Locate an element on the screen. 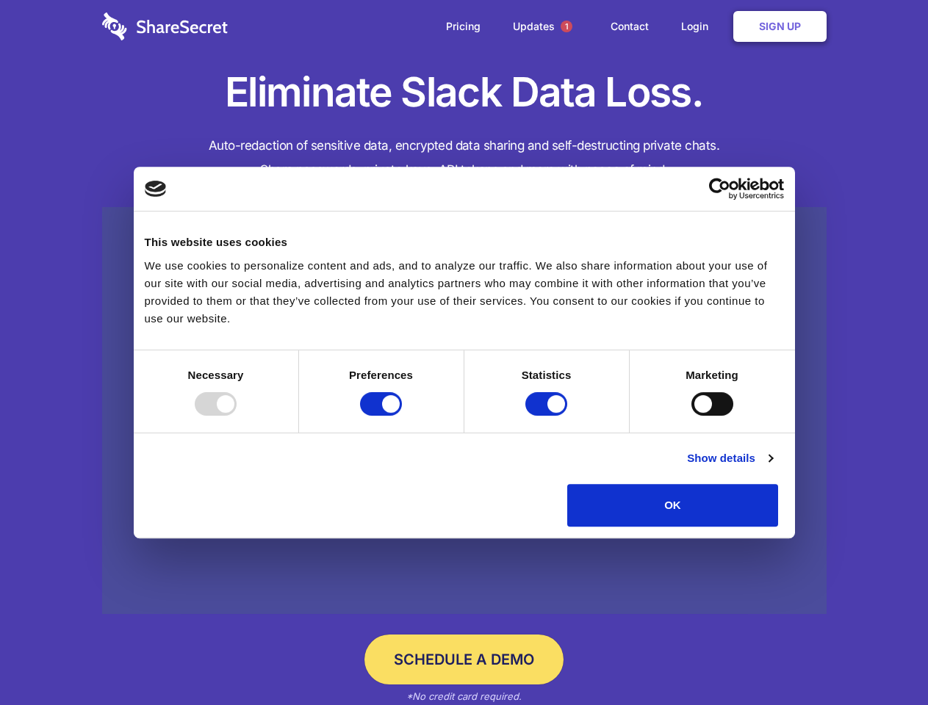 The width and height of the screenshot is (928, 705). h1: Eliminate Slack Data Loss. is located at coordinates (464, 93).